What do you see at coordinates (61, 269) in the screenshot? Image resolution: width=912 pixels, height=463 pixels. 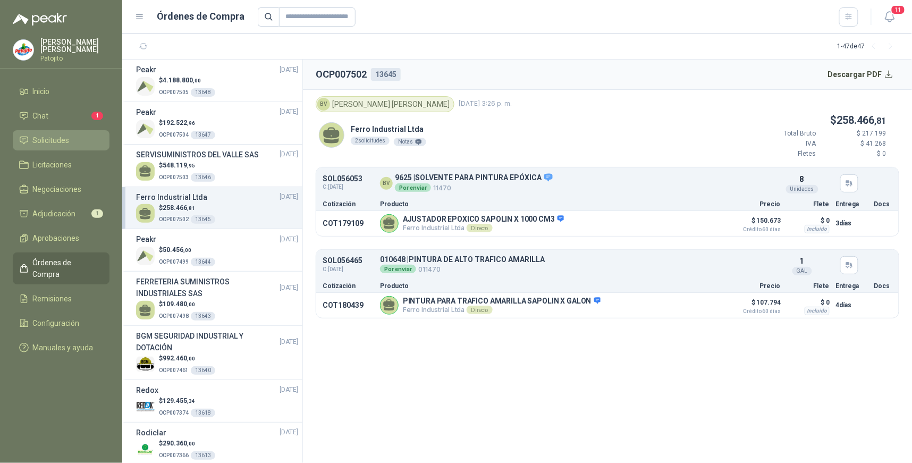 I see `a: Órdenes de Compra` at bounding box center [61, 269].